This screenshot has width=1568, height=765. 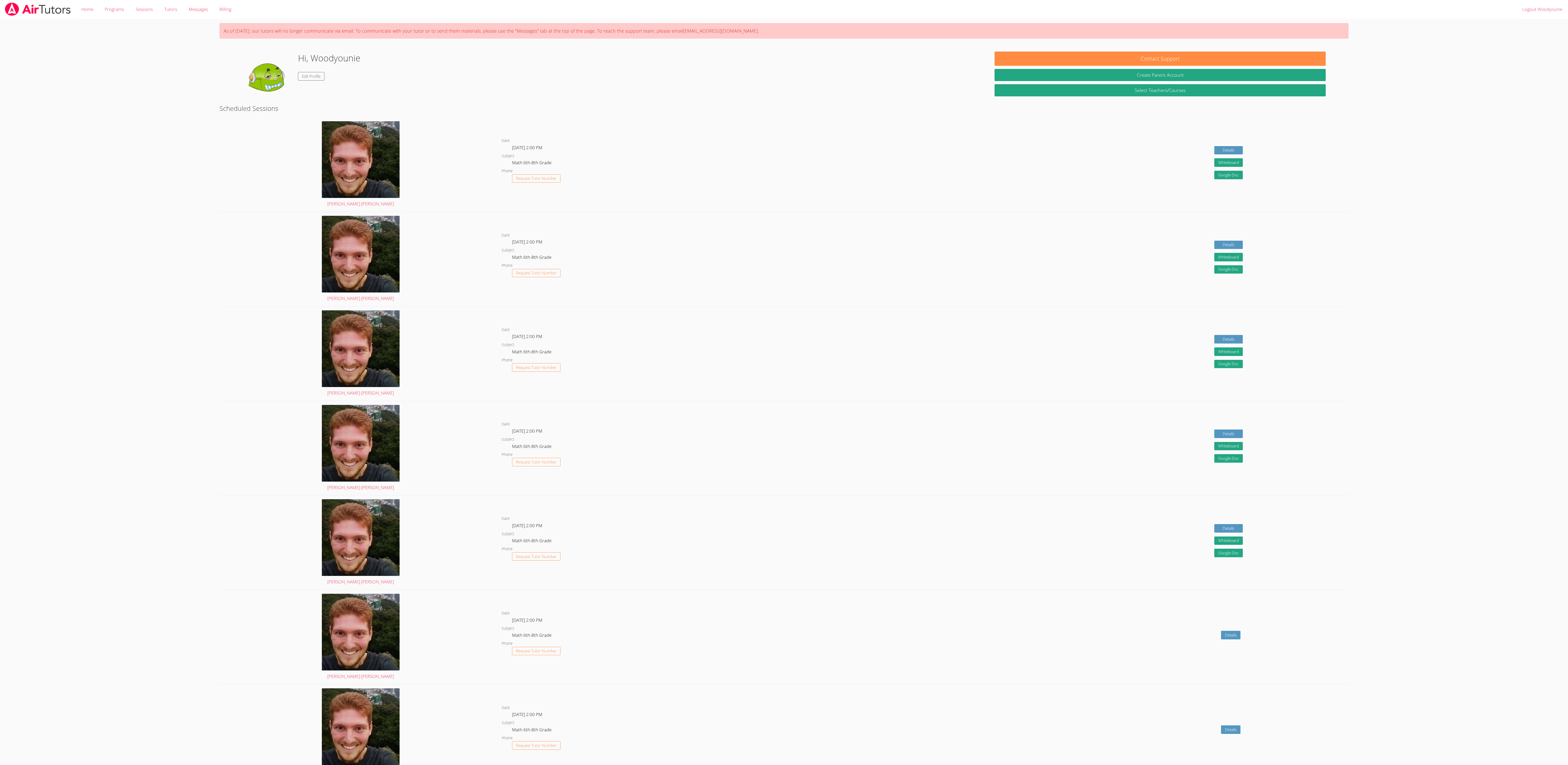 What do you see at coordinates (1160, 90) in the screenshot?
I see `a: Select Teachers/Courses` at bounding box center [1160, 90].